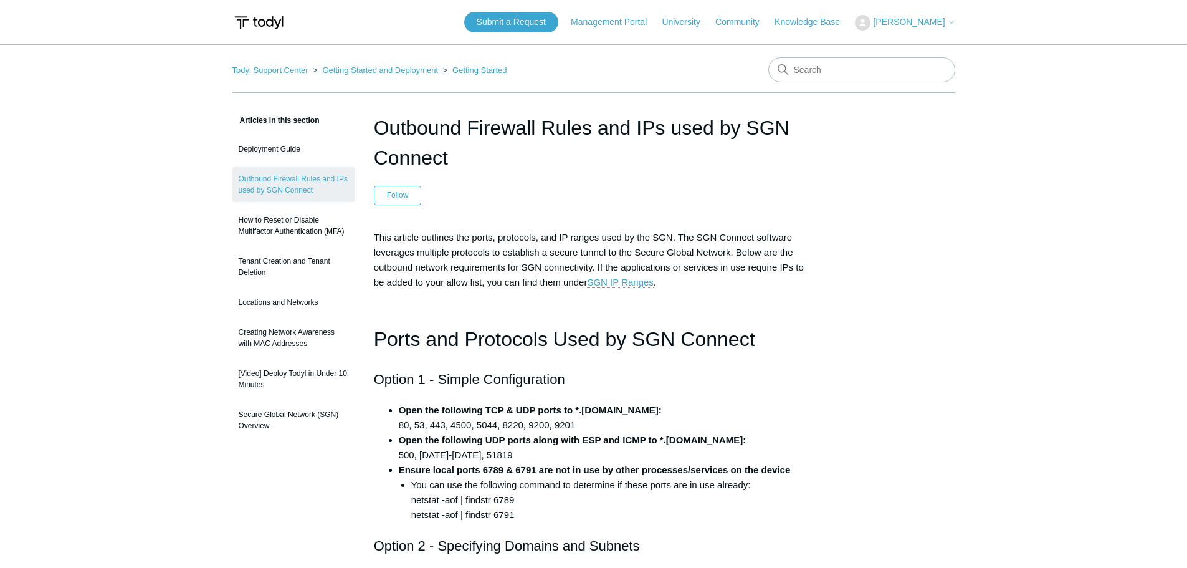 The width and height of the screenshot is (1187, 568). What do you see at coordinates (294, 149) in the screenshot?
I see `a: Deployment Guide` at bounding box center [294, 149].